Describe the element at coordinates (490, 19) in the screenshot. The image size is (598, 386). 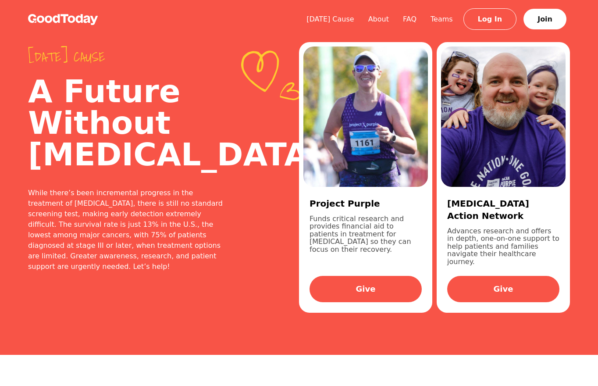
I see `a: Log In` at that location.